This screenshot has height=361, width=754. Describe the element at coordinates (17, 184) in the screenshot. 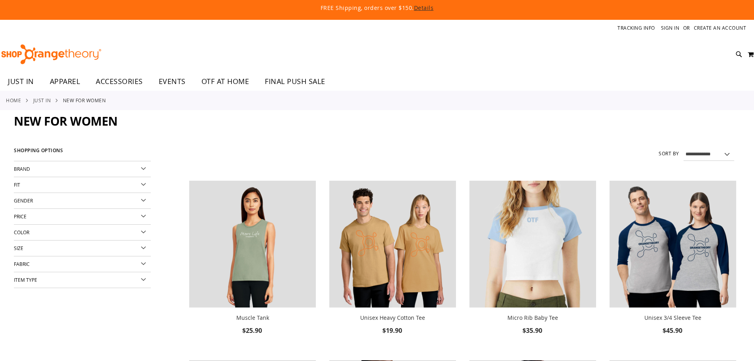

I see `span: Fit` at that location.